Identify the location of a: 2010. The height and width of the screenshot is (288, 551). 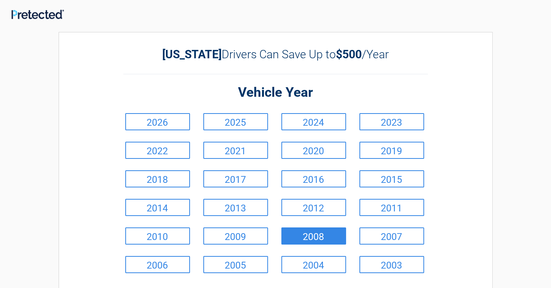
(158, 236).